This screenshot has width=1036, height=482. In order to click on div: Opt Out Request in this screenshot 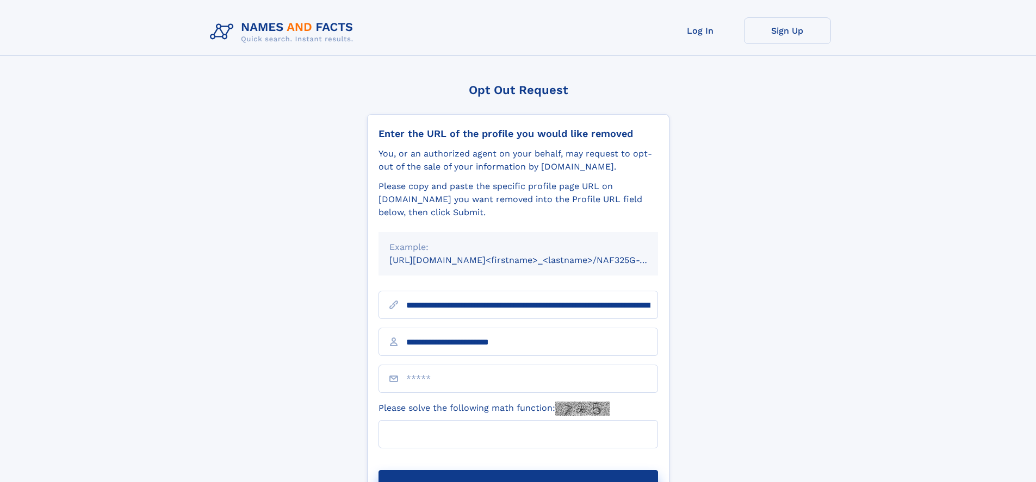, I will do `click(518, 90)`.